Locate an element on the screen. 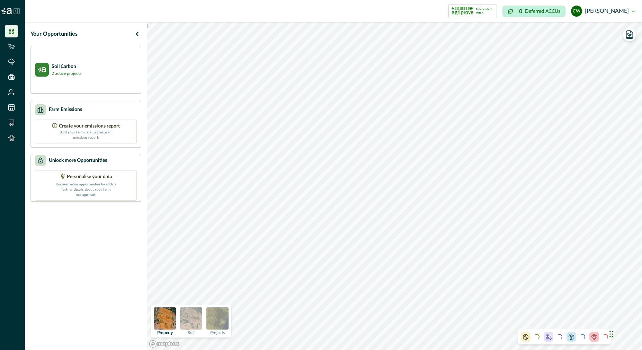 Image resolution: width=642 pixels, height=350 pixels. p: Create your emissions report is located at coordinates (89, 126).